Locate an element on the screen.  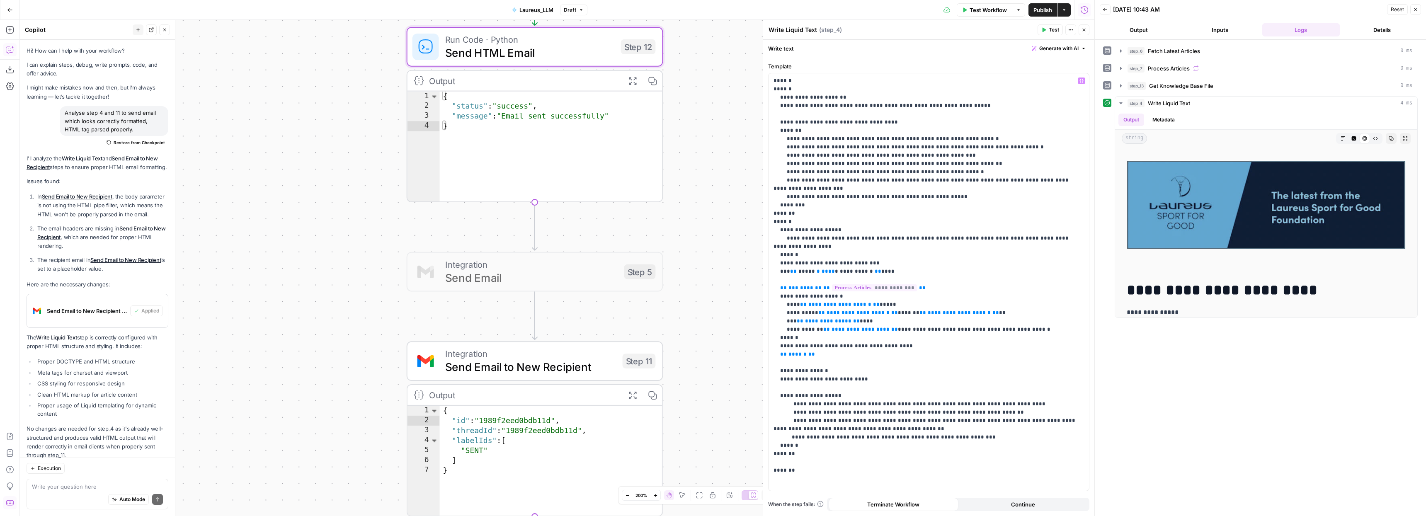
button: Details is located at coordinates (1382, 30).